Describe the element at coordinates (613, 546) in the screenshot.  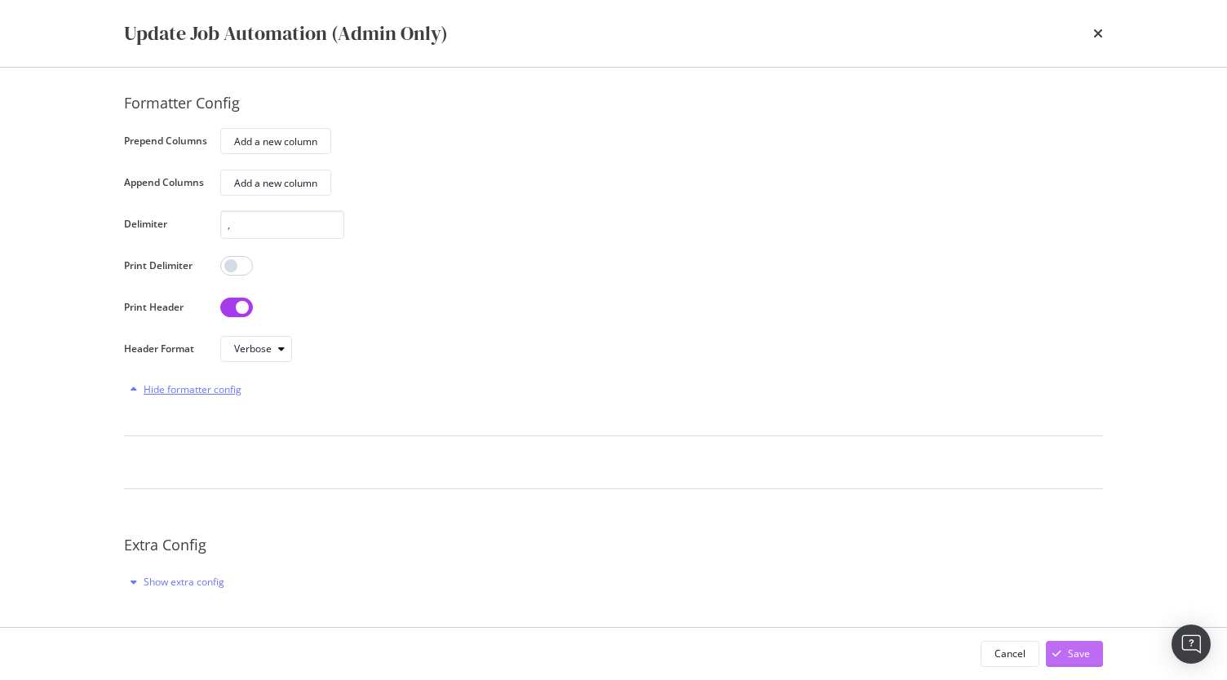
I see `div: Extra Config` at that location.